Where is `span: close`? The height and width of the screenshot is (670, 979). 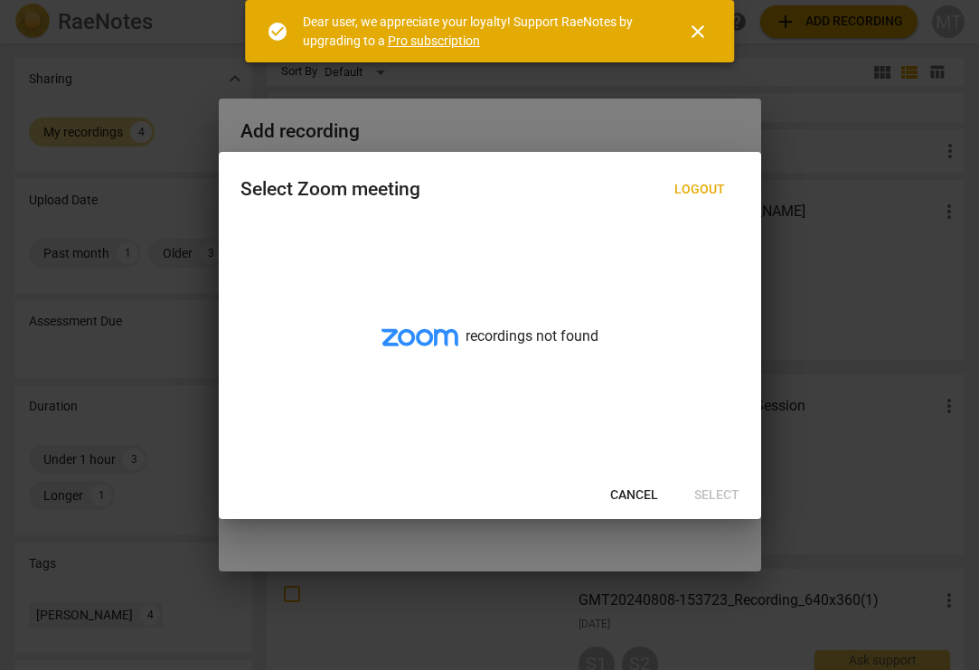
span: close is located at coordinates (698, 32).